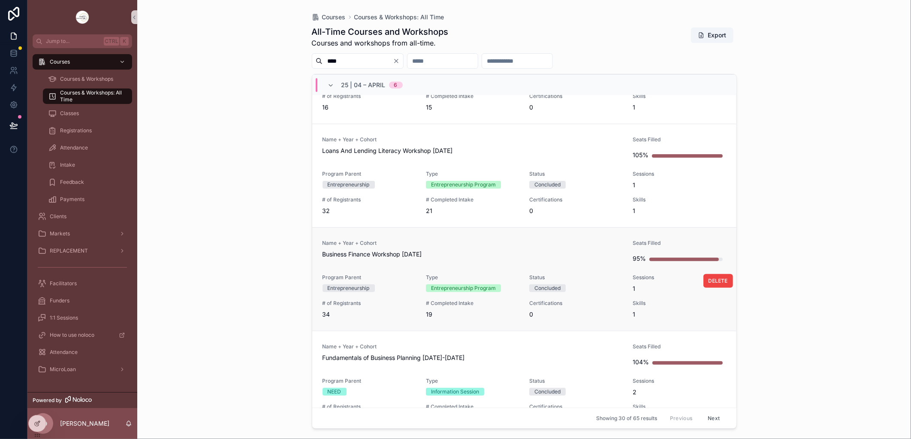 This screenshot has height=439, width=911. I want to click on span: Clients, so click(58, 216).